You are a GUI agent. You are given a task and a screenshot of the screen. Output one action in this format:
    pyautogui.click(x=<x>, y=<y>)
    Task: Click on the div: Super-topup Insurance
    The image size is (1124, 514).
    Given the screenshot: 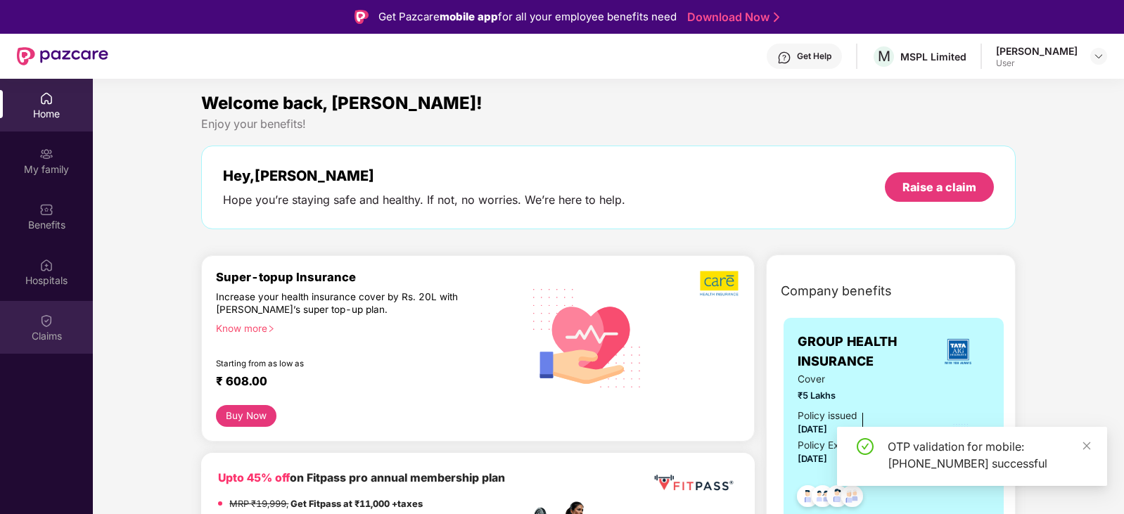 What is the action you would take?
    pyautogui.click(x=369, y=277)
    